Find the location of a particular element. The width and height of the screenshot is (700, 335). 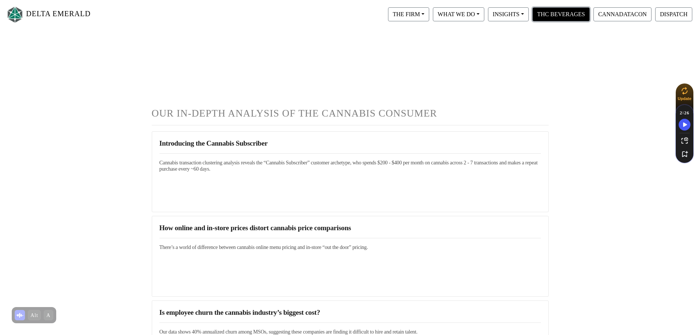

button: DISPATCH is located at coordinates (674, 14).